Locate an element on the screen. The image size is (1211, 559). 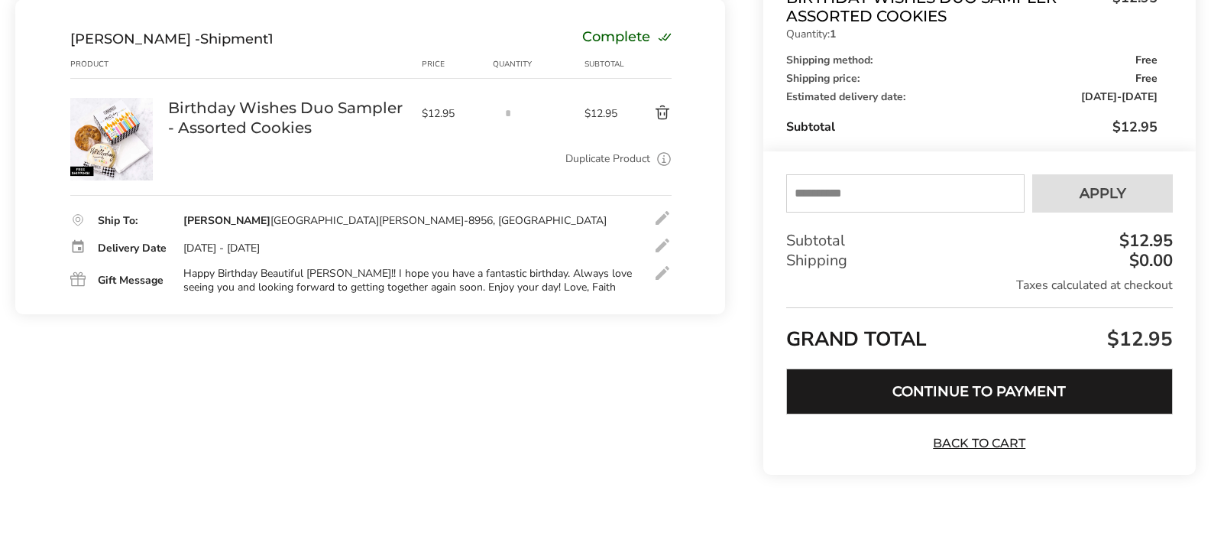
p: Quantity: is located at coordinates (972, 34).